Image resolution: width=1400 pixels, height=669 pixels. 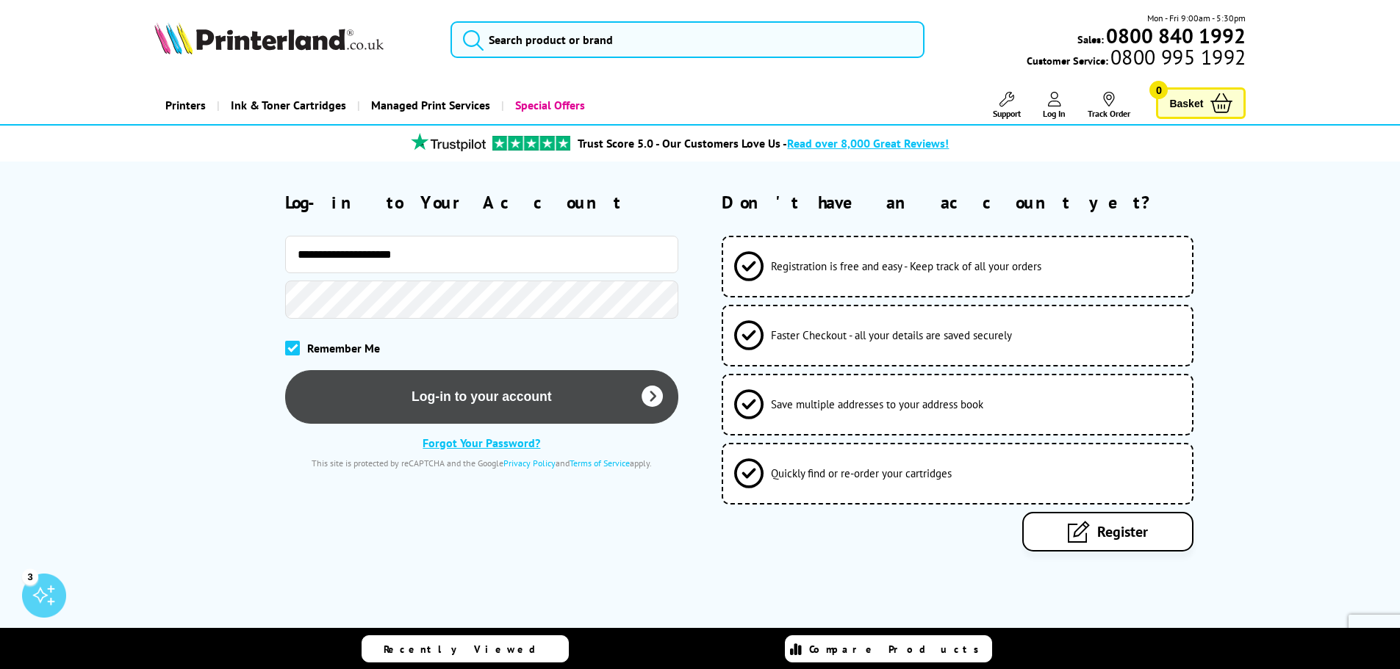 I want to click on span: Support, so click(x=1007, y=113).